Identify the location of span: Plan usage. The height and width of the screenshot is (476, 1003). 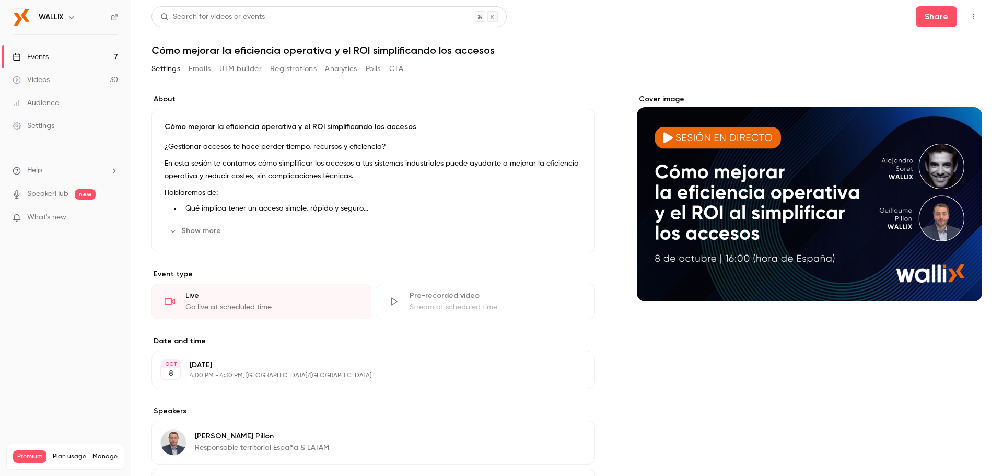
(69, 456).